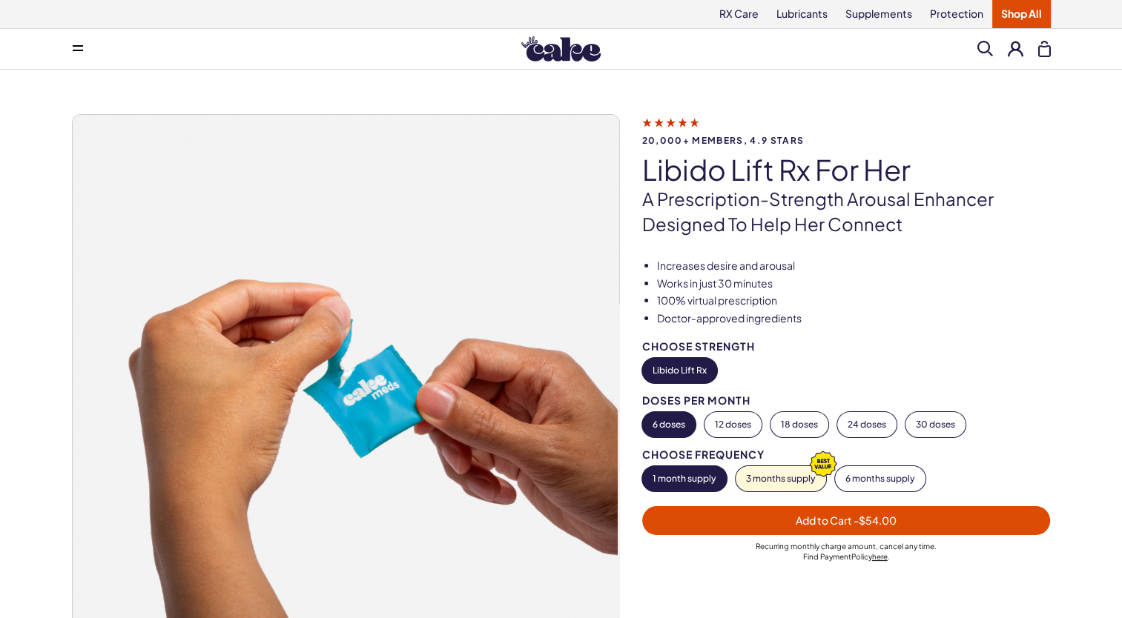 This screenshot has width=1122, height=618. What do you see at coordinates (669, 425) in the screenshot?
I see `button: 6 doses` at bounding box center [669, 425].